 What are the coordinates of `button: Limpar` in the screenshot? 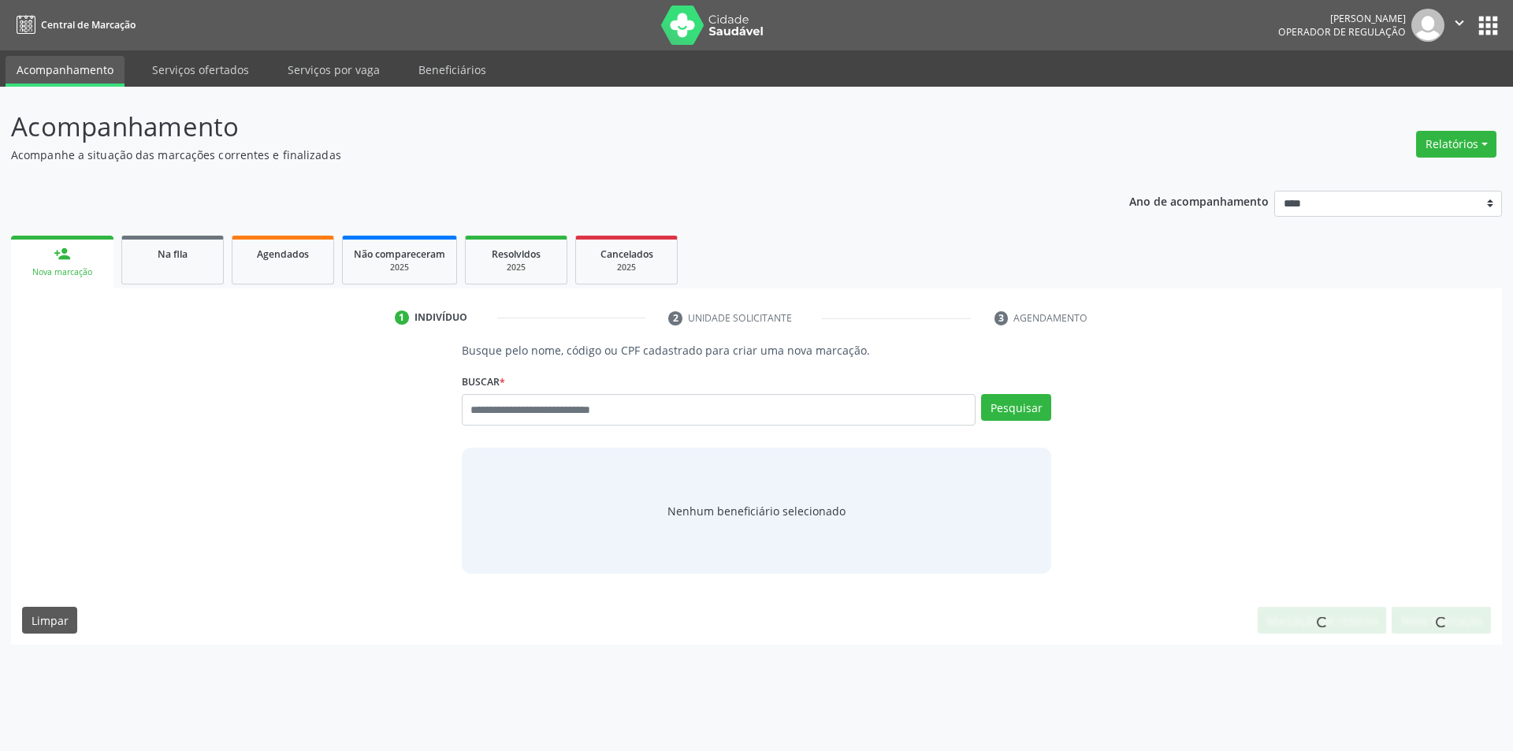 It's located at (50, 620).